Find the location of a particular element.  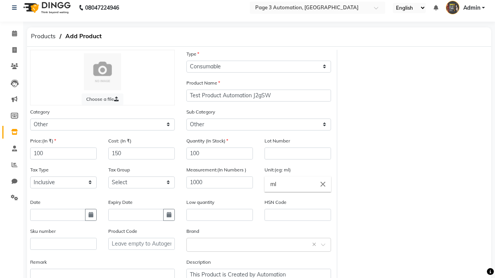

label: Measurement:(In Numbers ) is located at coordinates (216, 170).